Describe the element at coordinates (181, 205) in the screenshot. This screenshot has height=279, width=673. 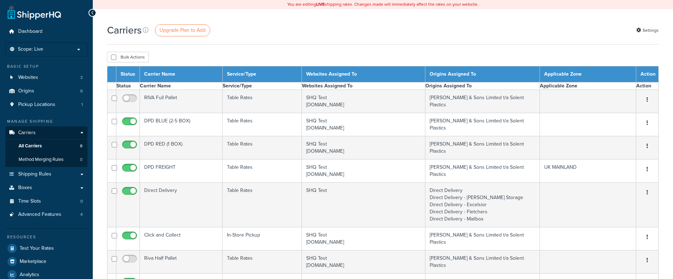
I see `td: Direct Delivery` at that location.